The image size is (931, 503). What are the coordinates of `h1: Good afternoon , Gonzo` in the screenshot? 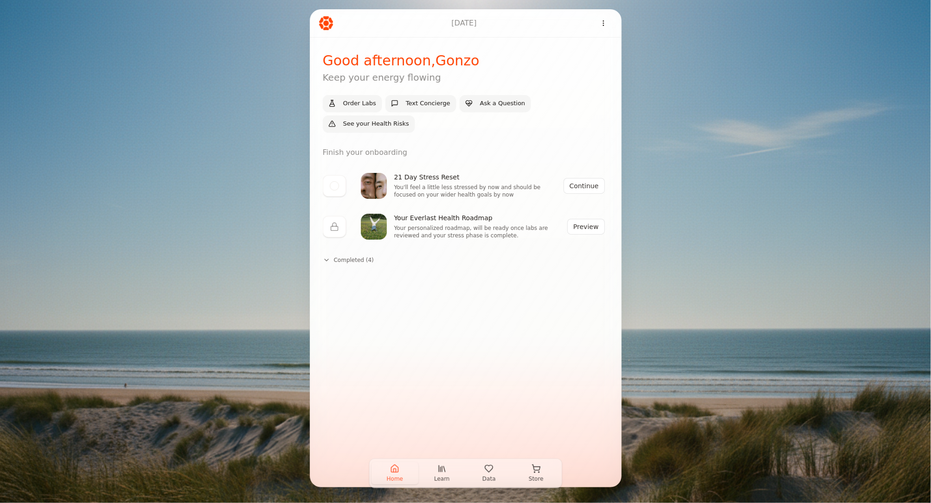 It's located at (401, 61).